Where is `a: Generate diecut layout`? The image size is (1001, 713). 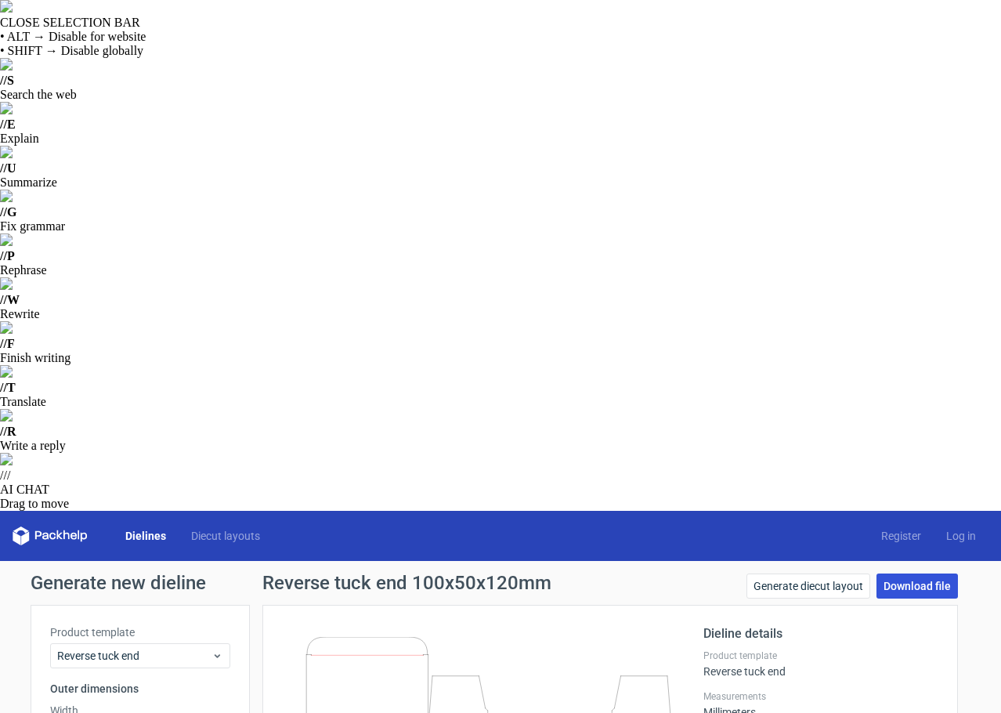 a: Generate diecut layout is located at coordinates (808, 586).